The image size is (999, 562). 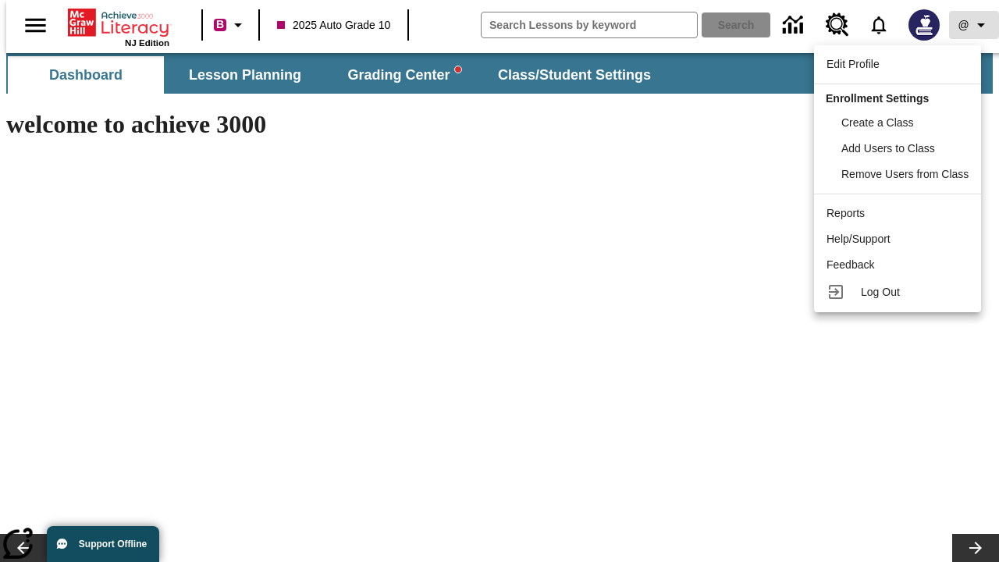 I want to click on span: Add Users to Class, so click(x=888, y=148).